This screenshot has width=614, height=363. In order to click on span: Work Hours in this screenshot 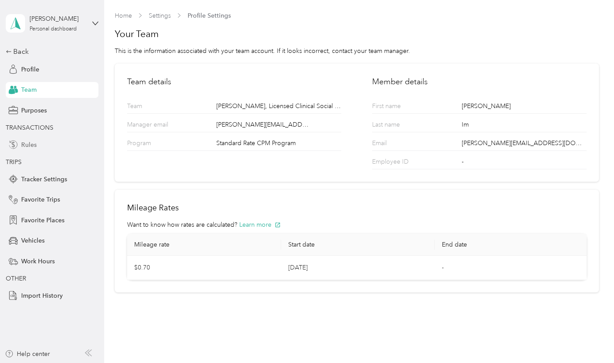, I will do `click(38, 261)`.